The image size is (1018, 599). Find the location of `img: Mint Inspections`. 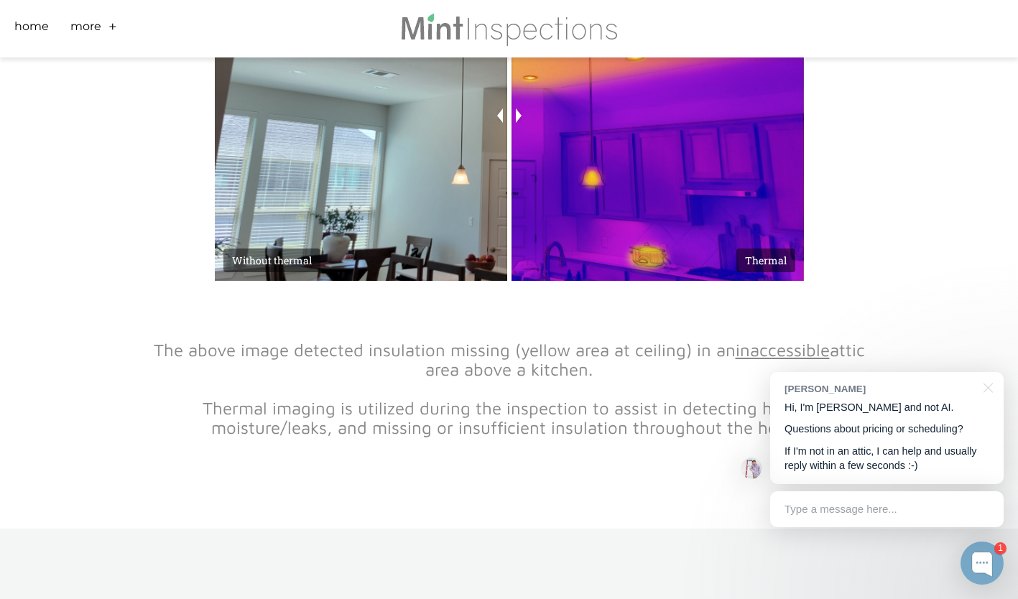

img: Mint Inspections is located at coordinates (509, 29).